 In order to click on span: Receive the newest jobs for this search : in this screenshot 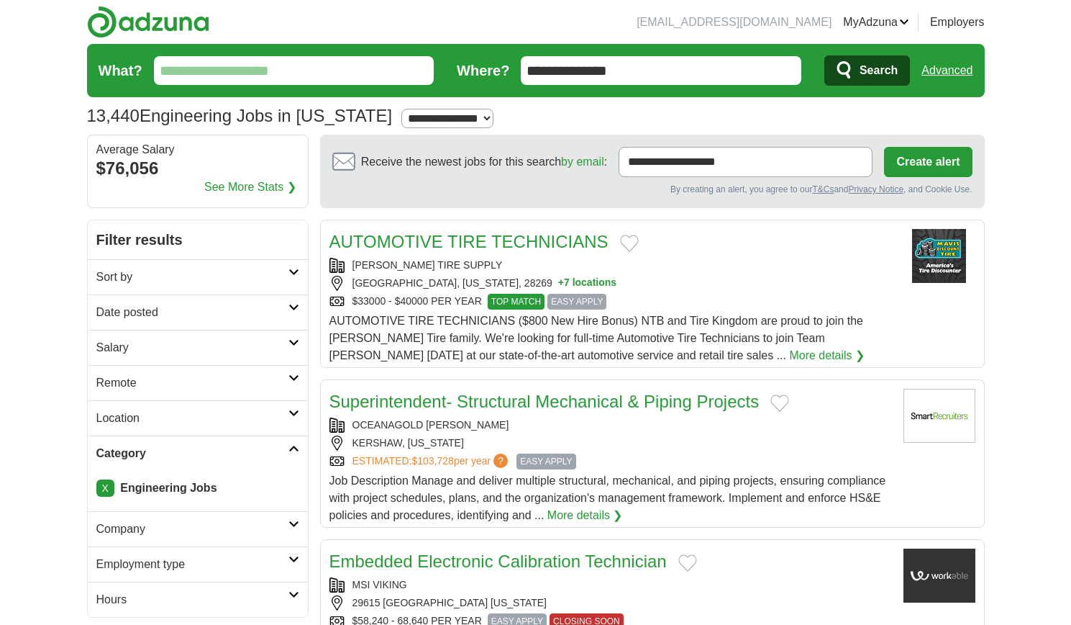, I will do `click(484, 162)`.